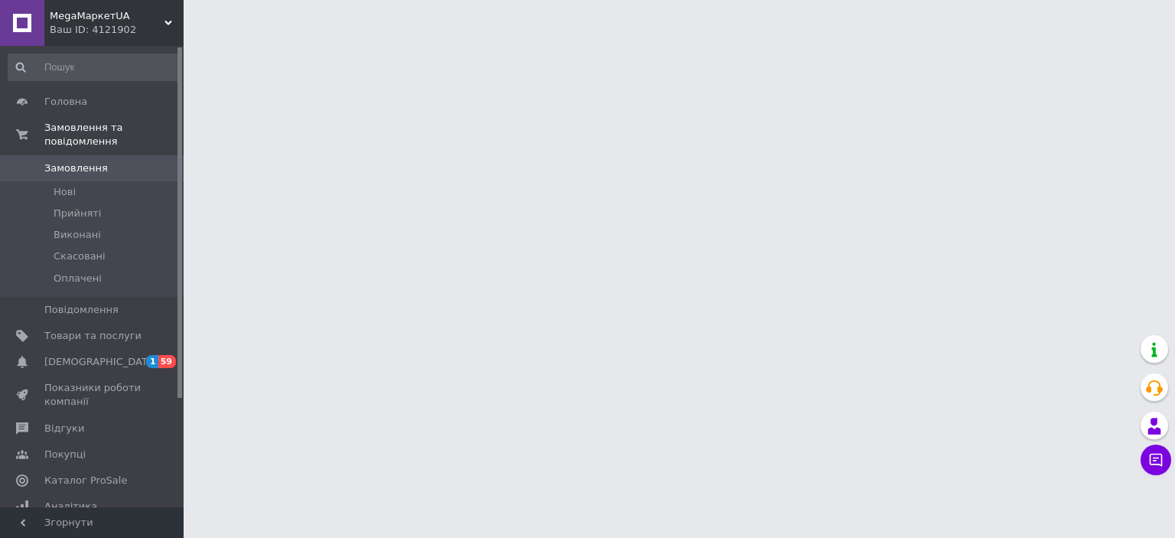  Describe the element at coordinates (64, 192) in the screenshot. I see `span: Нові` at that location.